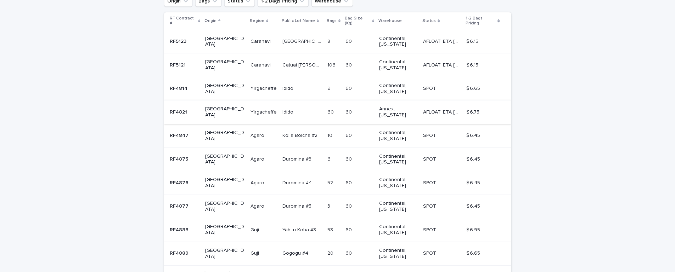  Describe the element at coordinates (178, 64) in the screenshot. I see `p: RF5121` at that location.